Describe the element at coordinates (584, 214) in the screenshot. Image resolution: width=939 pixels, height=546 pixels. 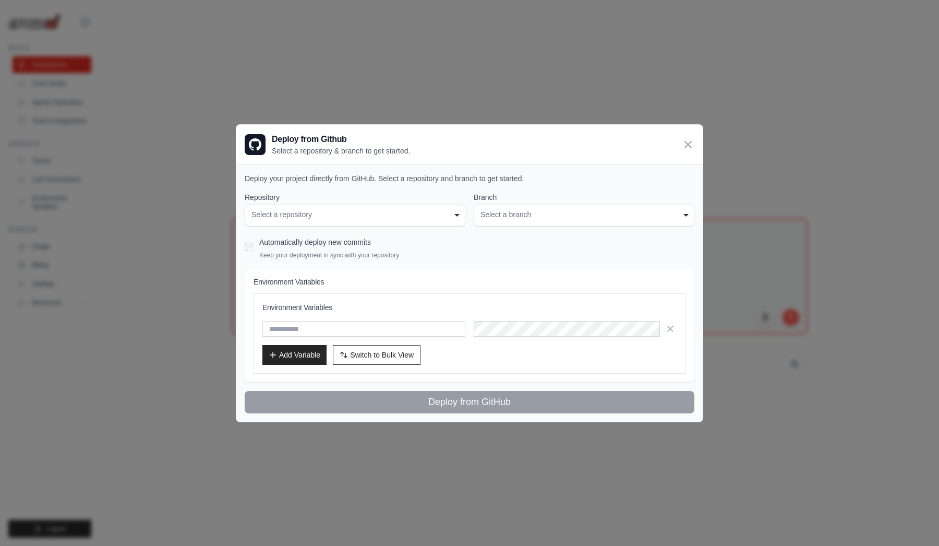
I see `div: Select a branch` at that location.